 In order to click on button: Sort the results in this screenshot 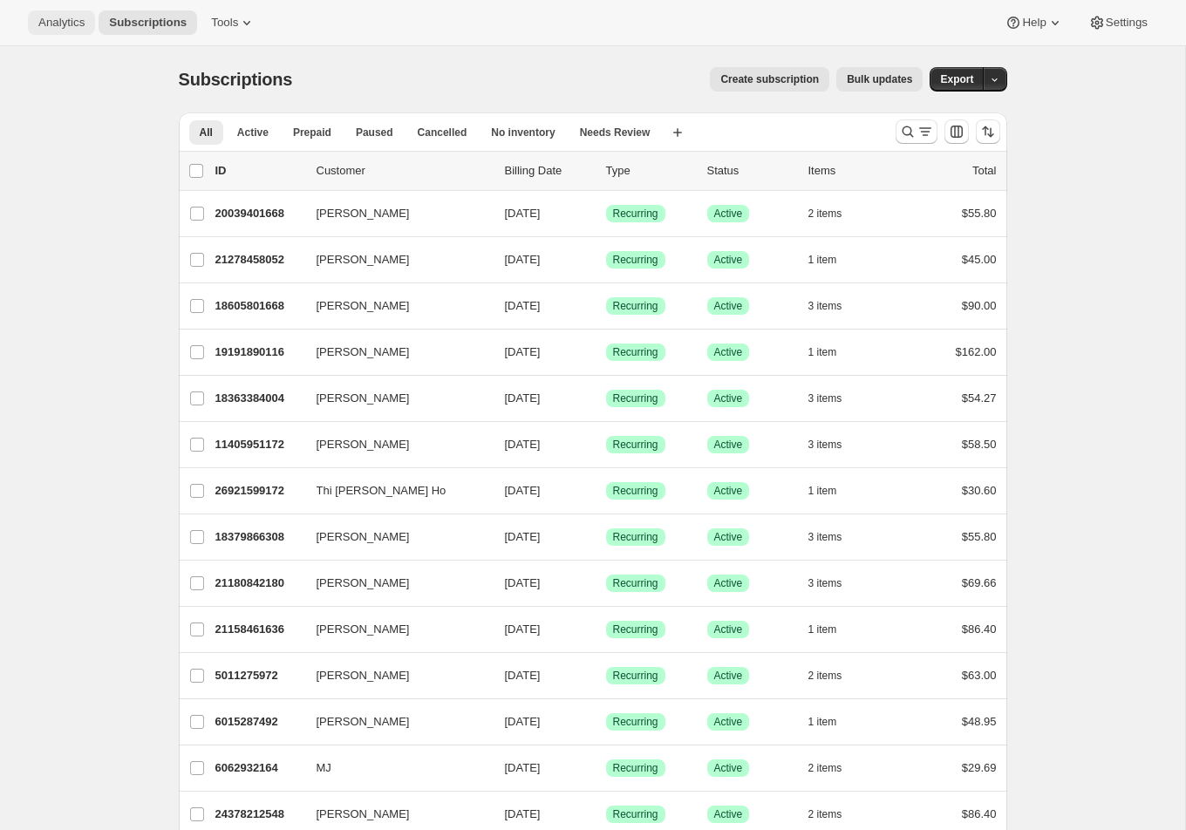, I will do `click(988, 132)`.